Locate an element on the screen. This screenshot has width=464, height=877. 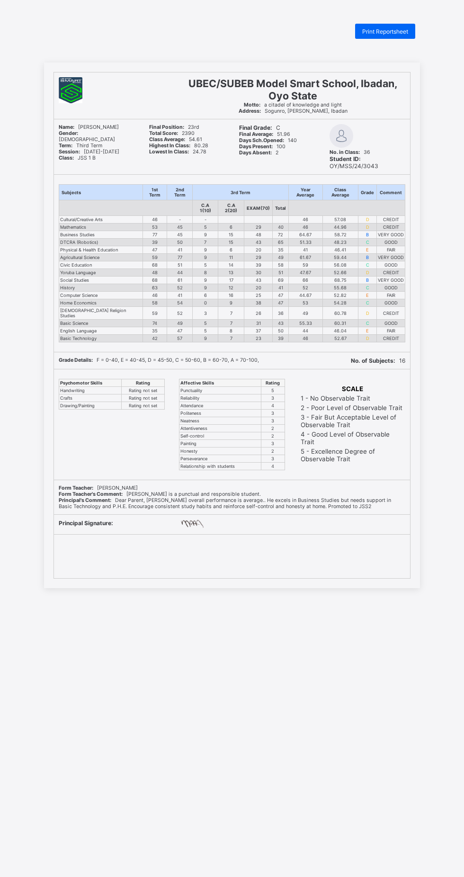
td: 53 is located at coordinates (155, 227).